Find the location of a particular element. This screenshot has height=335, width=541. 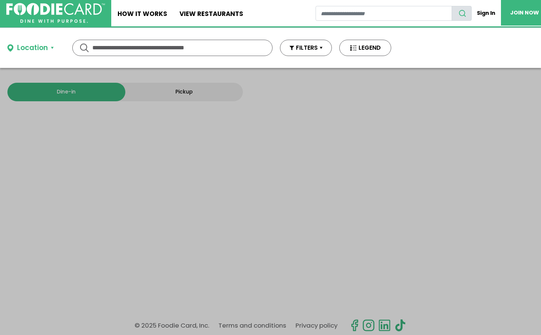

button: Location is located at coordinates (30, 48).